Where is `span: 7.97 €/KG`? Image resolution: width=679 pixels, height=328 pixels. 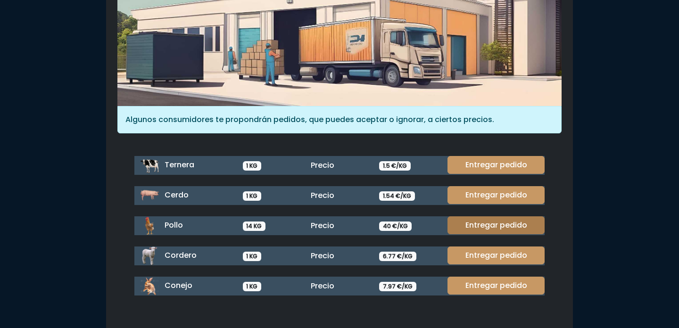
span: 7.97 €/KG is located at coordinates (397, 287).